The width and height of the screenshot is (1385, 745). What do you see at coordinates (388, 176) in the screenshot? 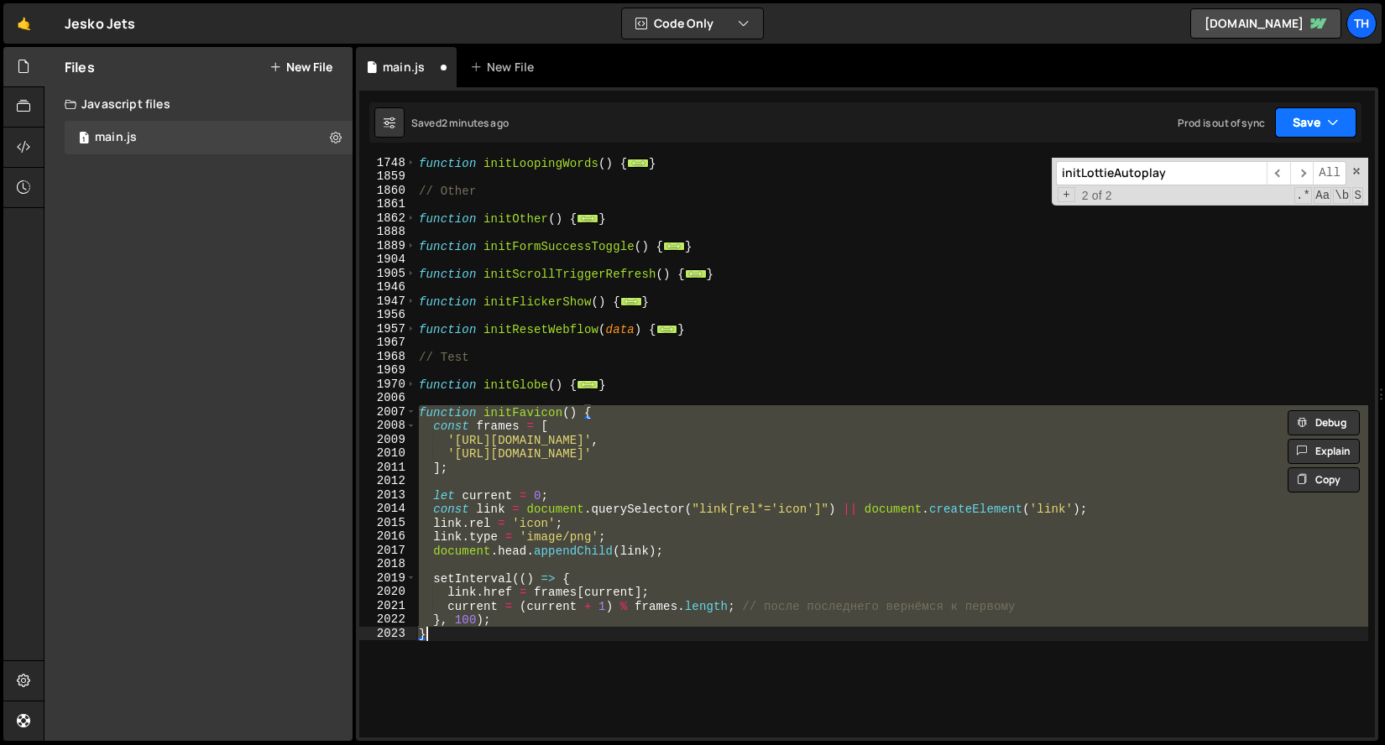
I see `div: 1859` at bounding box center [388, 176].